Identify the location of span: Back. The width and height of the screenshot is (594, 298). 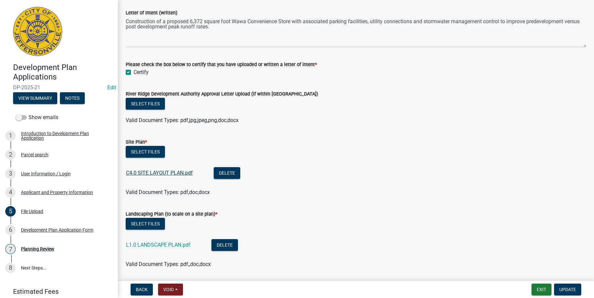
(142, 290).